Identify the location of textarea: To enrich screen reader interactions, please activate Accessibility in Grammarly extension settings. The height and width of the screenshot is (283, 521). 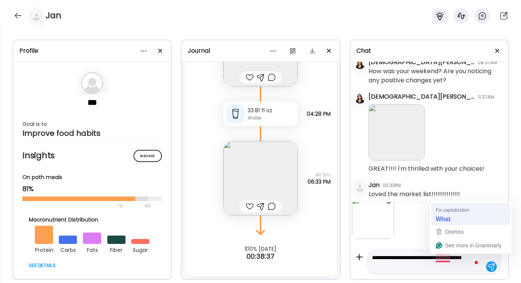
(427, 262).